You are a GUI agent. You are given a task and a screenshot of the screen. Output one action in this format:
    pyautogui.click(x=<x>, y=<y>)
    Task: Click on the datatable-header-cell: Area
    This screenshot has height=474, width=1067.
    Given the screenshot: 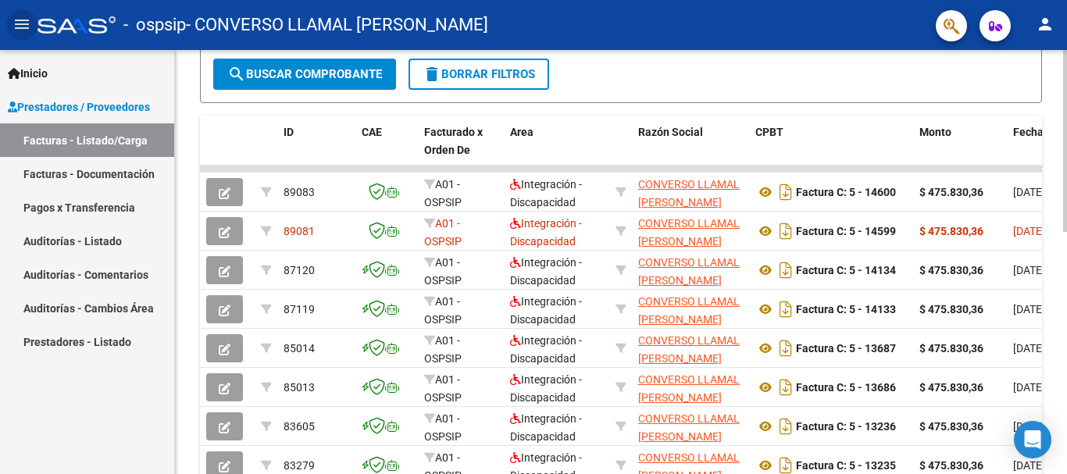 What is the action you would take?
    pyautogui.click(x=556, y=150)
    